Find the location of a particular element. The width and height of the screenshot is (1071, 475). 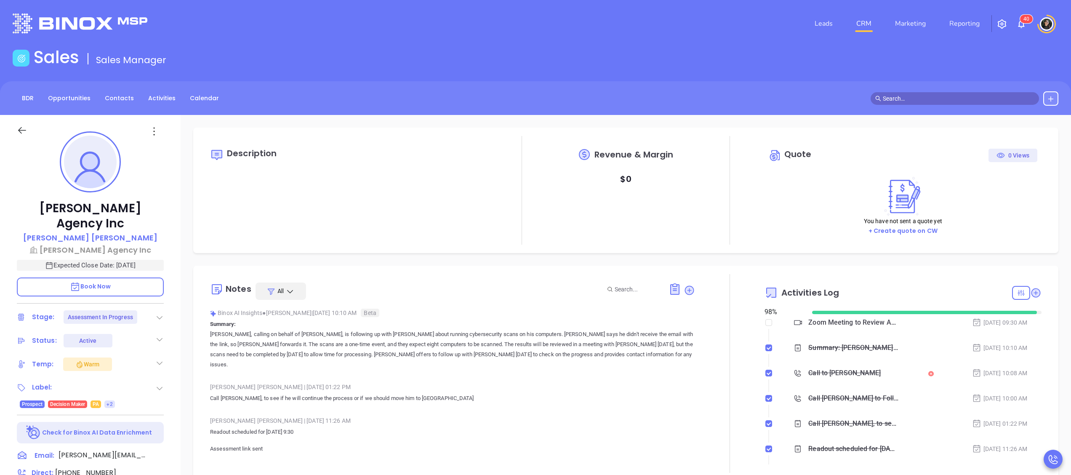

span: Beta is located at coordinates (370, 313).